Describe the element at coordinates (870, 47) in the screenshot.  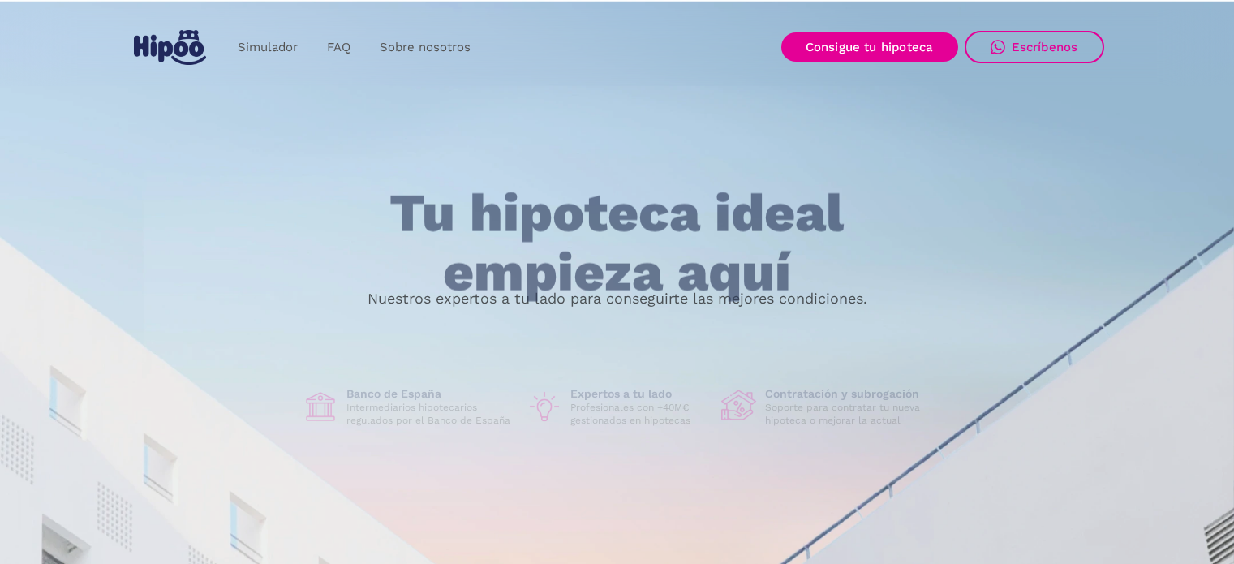
I see `a: Consigue tu hipoteca` at that location.